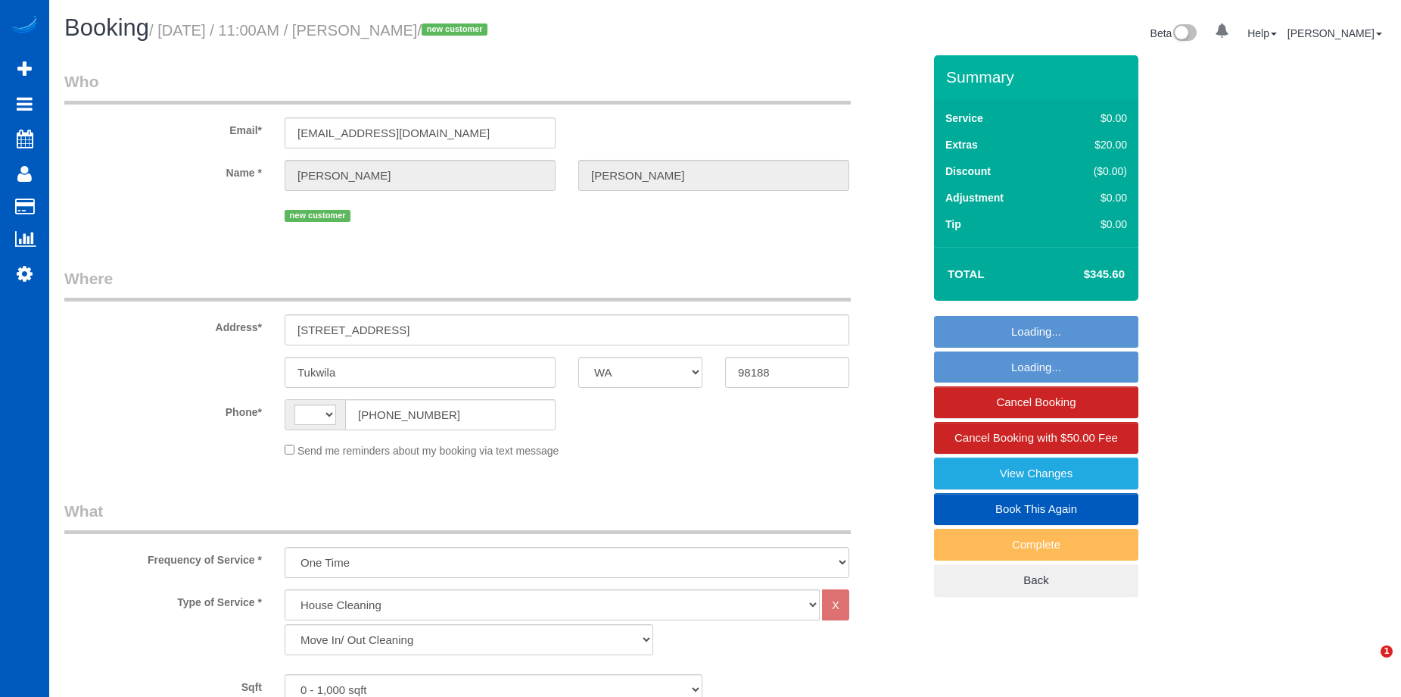  What do you see at coordinates (450, 414) in the screenshot?
I see `input: Phone*` at bounding box center [450, 414].